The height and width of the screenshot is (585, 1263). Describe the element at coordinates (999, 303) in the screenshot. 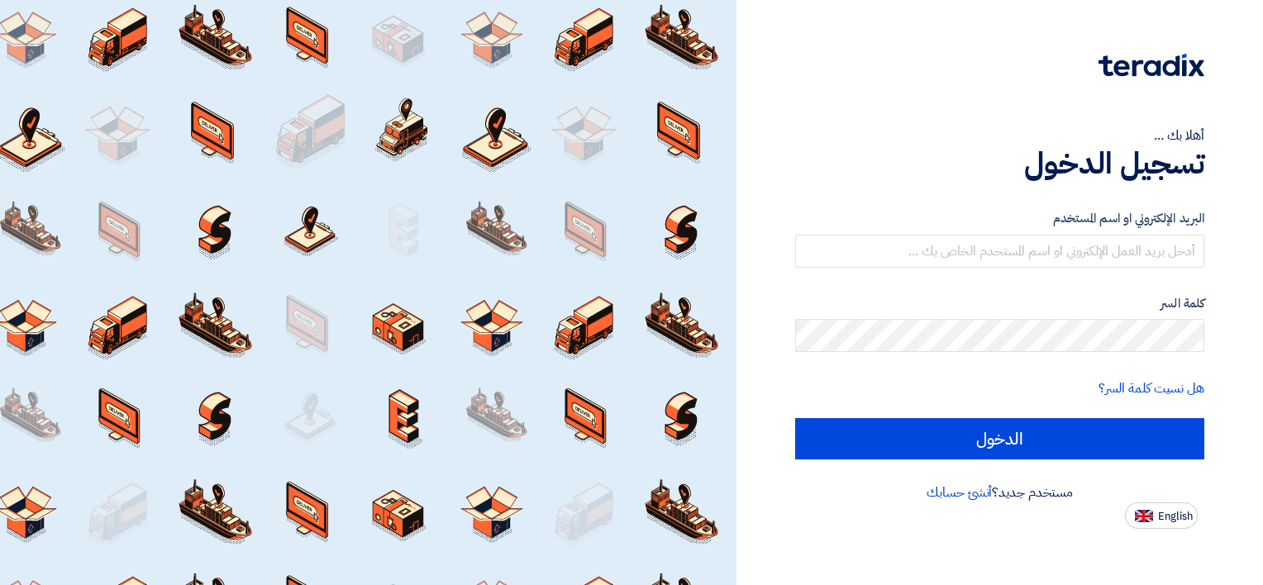

I see `label: كلمة السر` at that location.